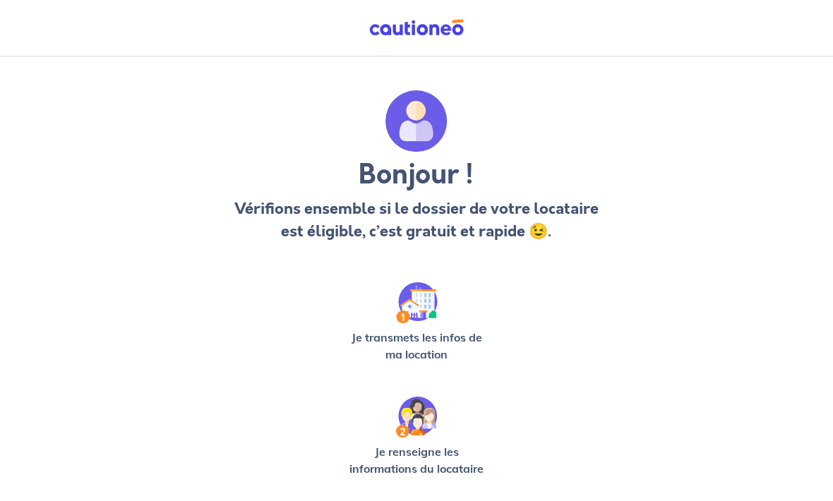 Image resolution: width=833 pixels, height=501 pixels. I want to click on p: Je transmets les infos de ma location, so click(416, 346).